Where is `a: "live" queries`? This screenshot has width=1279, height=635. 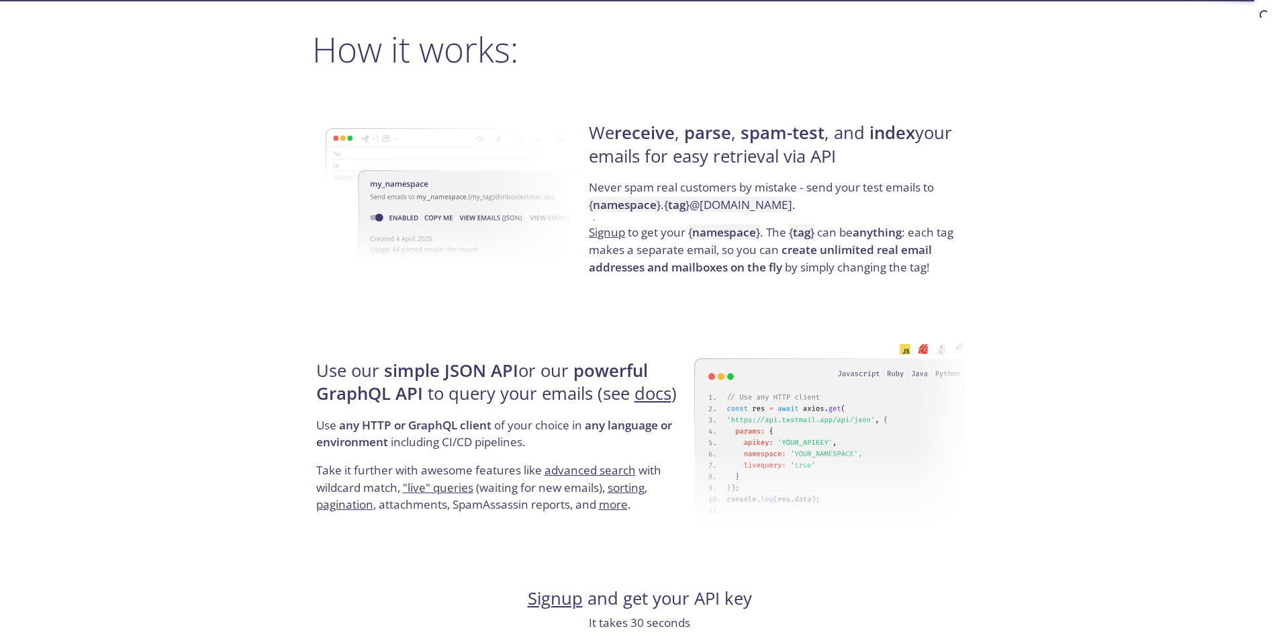
a: "live" queries is located at coordinates (438, 487).